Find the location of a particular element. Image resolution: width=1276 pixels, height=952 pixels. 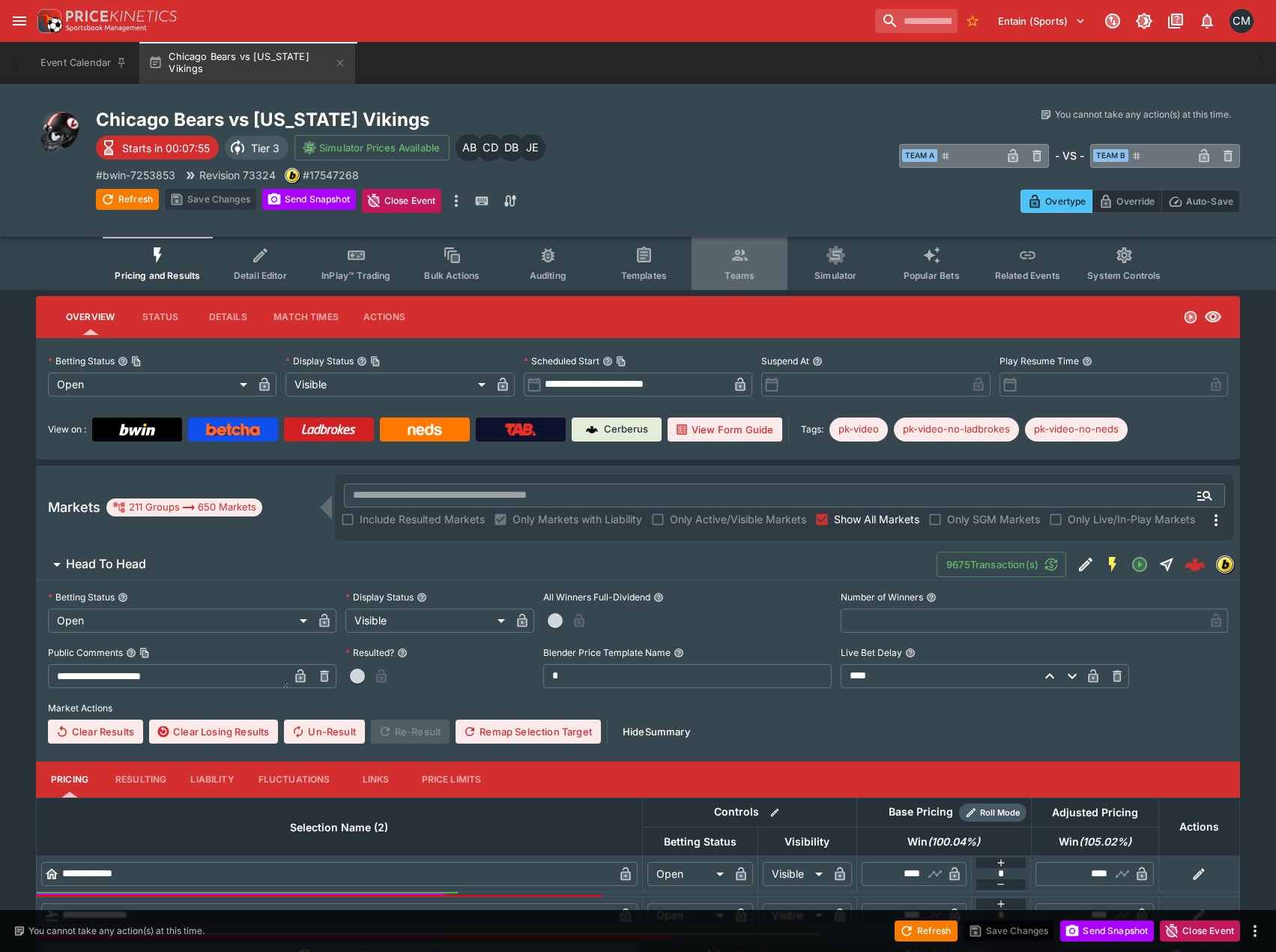

button: Live Bet Delay is located at coordinates (910, 653).